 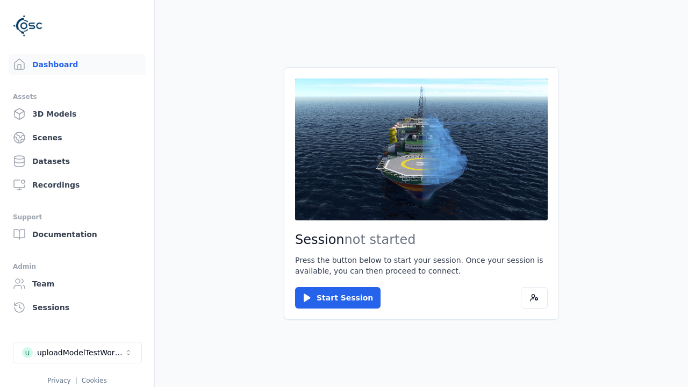 I want to click on button: Select a workspace, so click(x=77, y=352).